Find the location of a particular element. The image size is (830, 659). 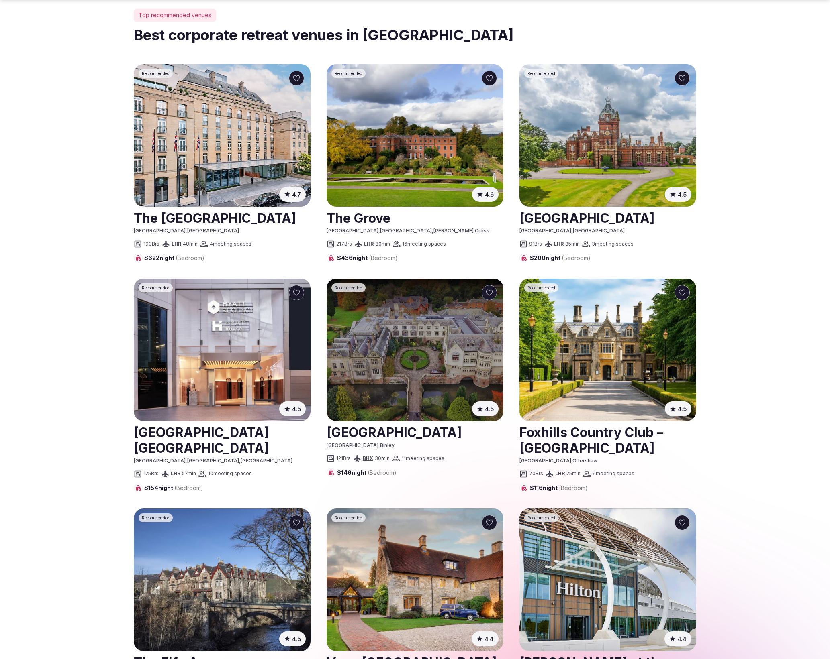

h2: The Grove is located at coordinates (415, 218).